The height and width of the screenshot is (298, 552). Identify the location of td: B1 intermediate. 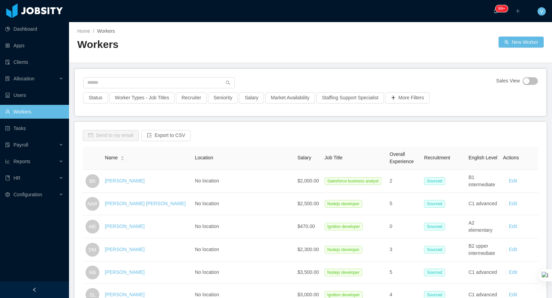
(483, 181).